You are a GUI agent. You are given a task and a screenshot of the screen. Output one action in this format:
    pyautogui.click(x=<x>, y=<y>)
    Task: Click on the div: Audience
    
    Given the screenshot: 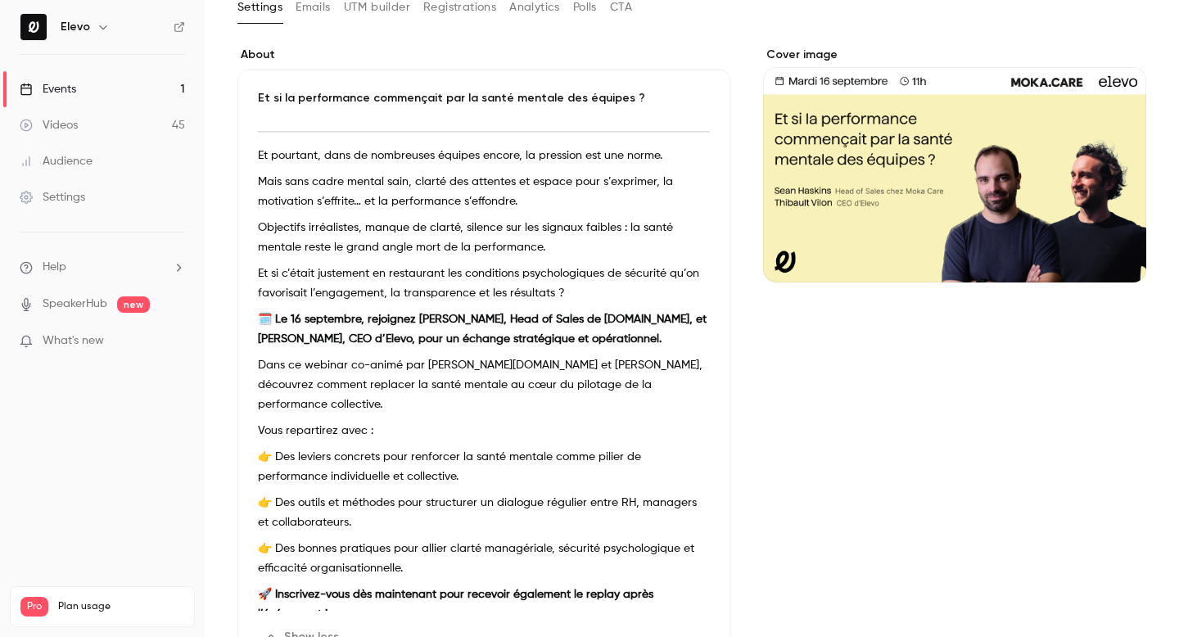 What is the action you would take?
    pyautogui.click(x=56, y=161)
    